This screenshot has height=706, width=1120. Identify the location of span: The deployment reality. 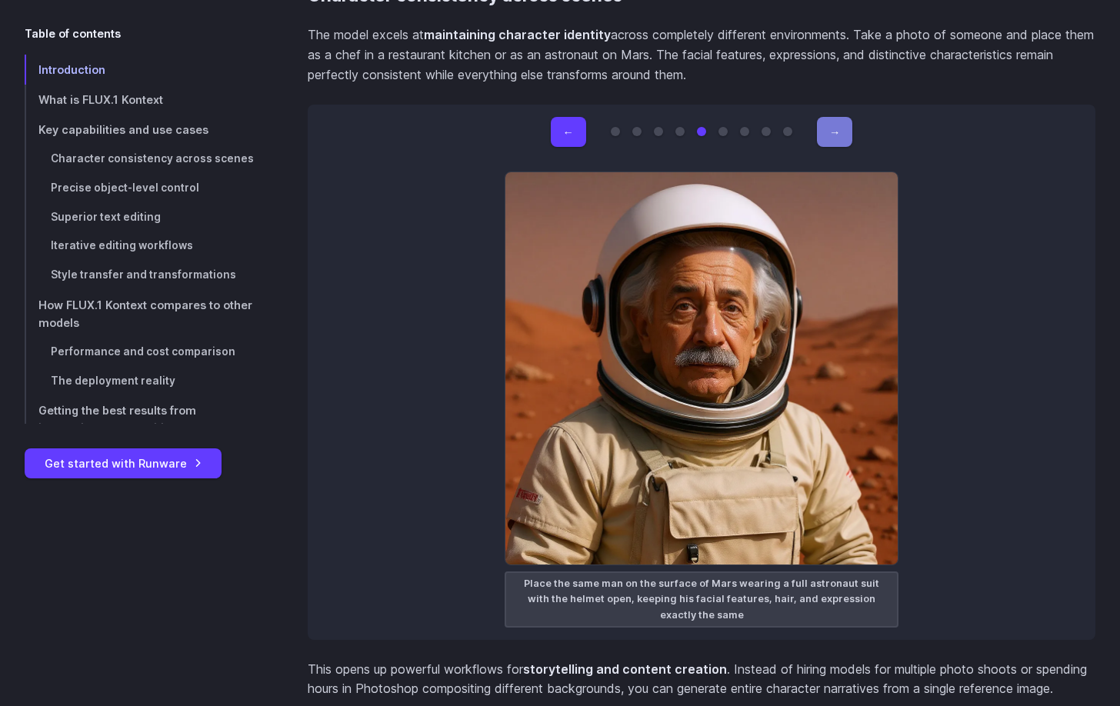
(113, 381).